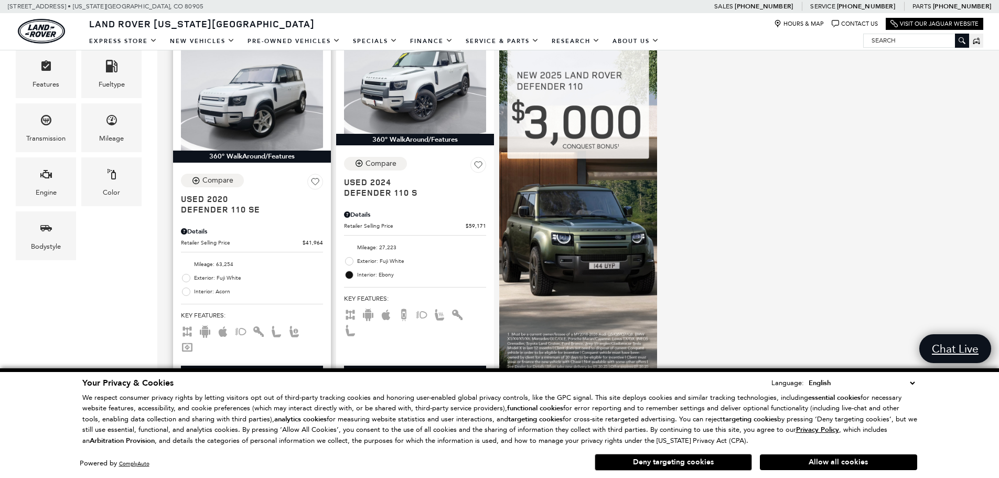  I want to click on span: Mileage, so click(112, 122).